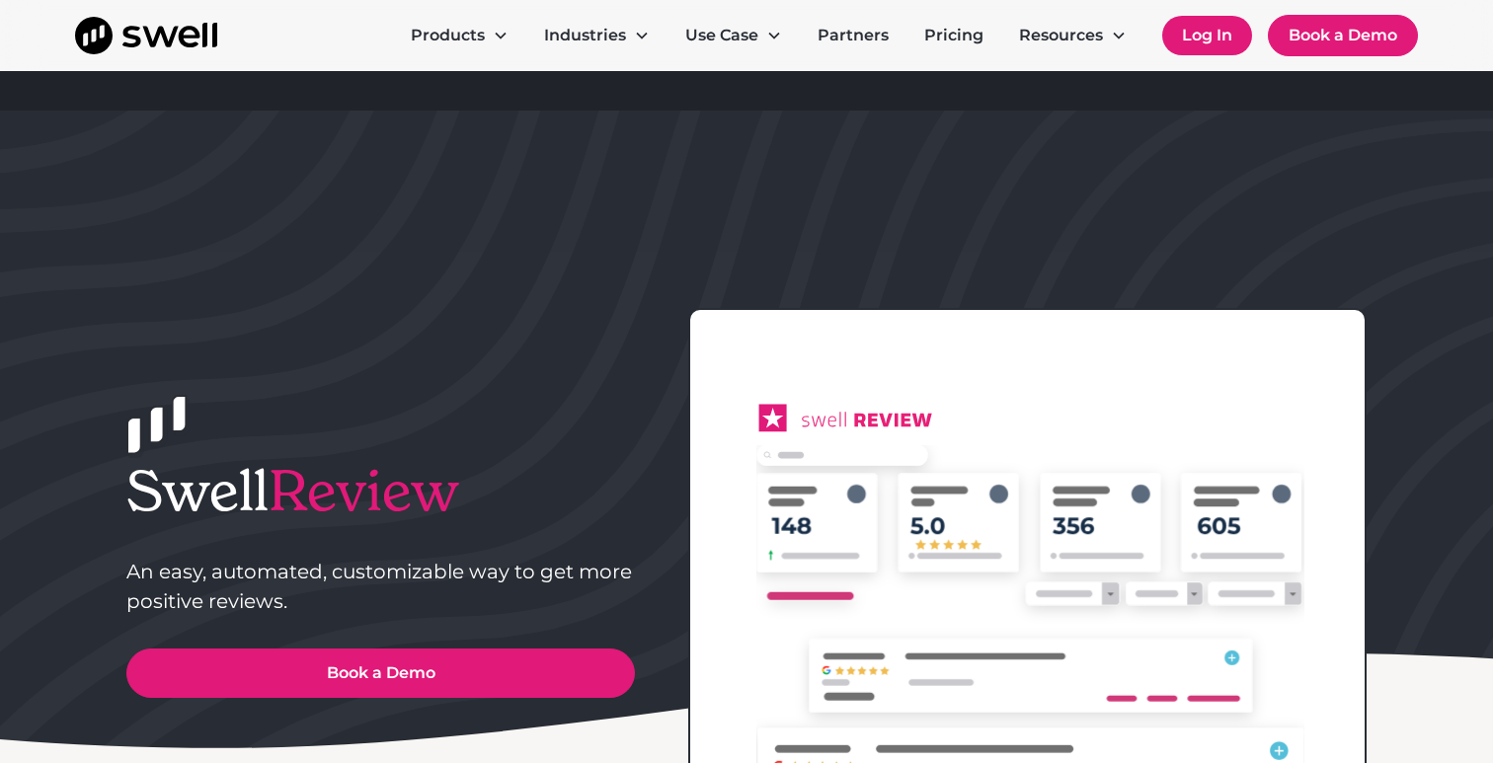  Describe the element at coordinates (146, 36) in the screenshot. I see `a: home` at that location.